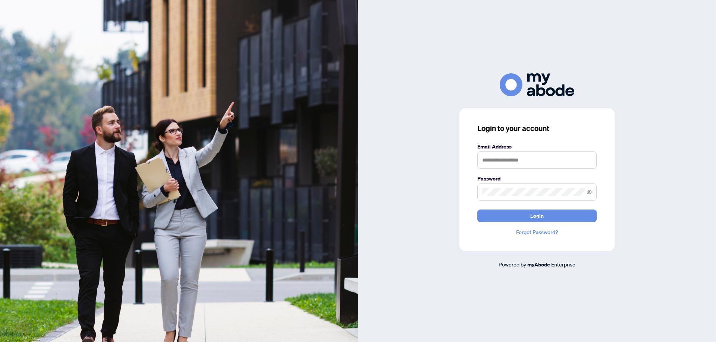  What do you see at coordinates (537, 216) in the screenshot?
I see `span: Login` at bounding box center [537, 216].